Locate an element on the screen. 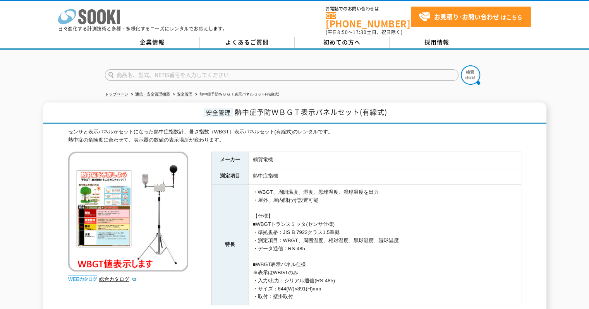 This screenshot has height=309, width=589. th: メーカー is located at coordinates (230, 160).